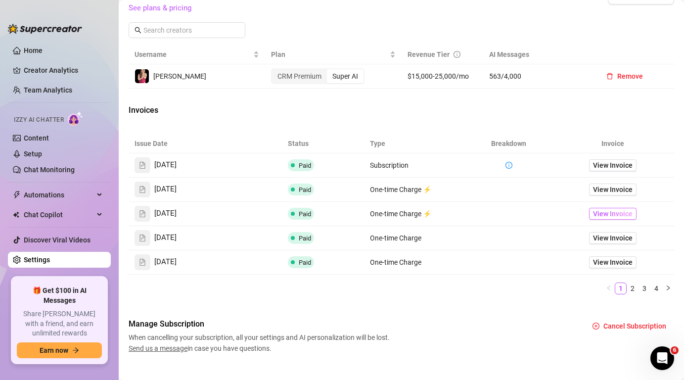  Describe the element at coordinates (537, 76) in the screenshot. I see `span: 563 / 4,000` at that location.